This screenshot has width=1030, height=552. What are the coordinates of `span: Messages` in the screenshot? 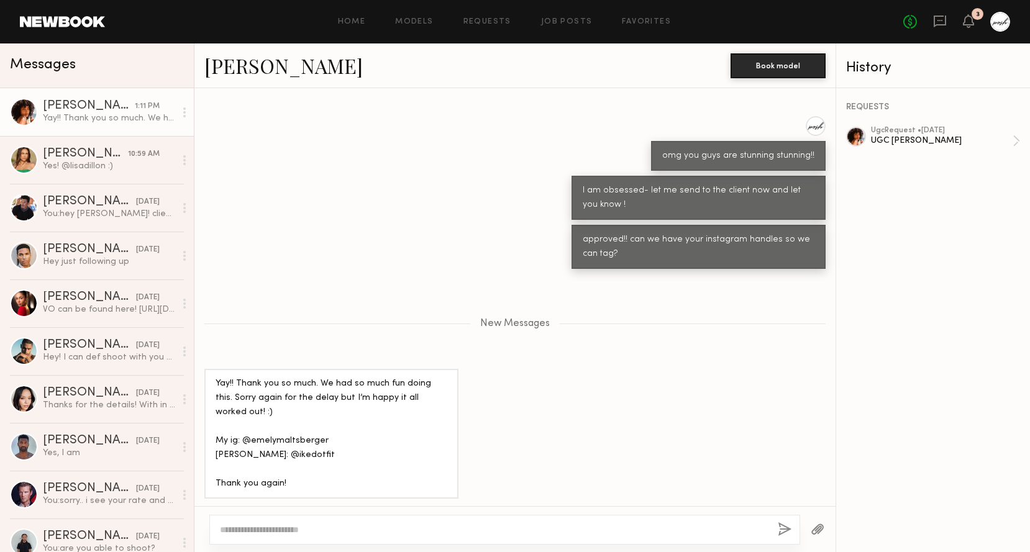 It's located at (43, 65).